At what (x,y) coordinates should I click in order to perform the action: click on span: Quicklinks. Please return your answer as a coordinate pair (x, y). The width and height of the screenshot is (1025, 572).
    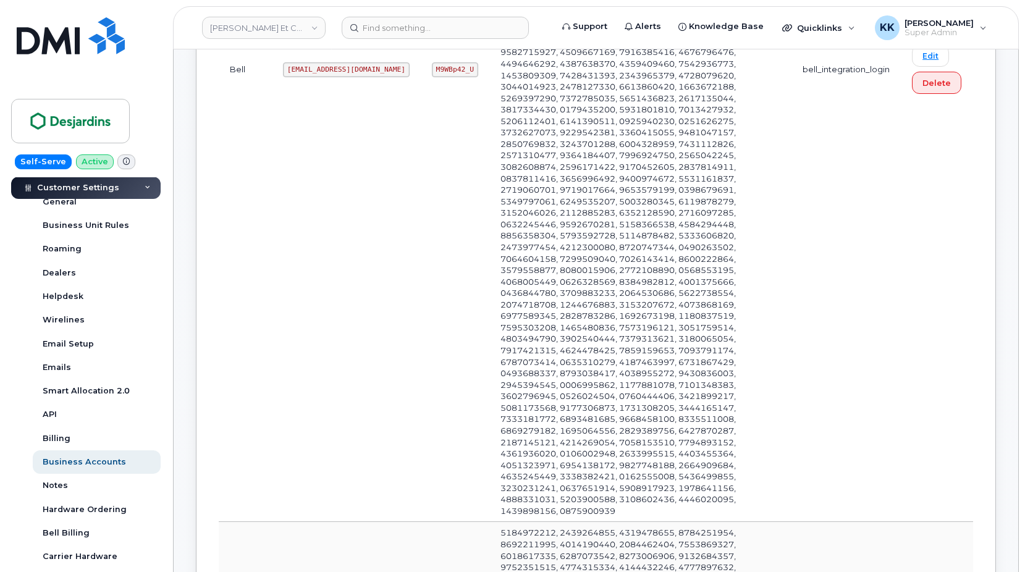
    Looking at the image, I should click on (820, 28).